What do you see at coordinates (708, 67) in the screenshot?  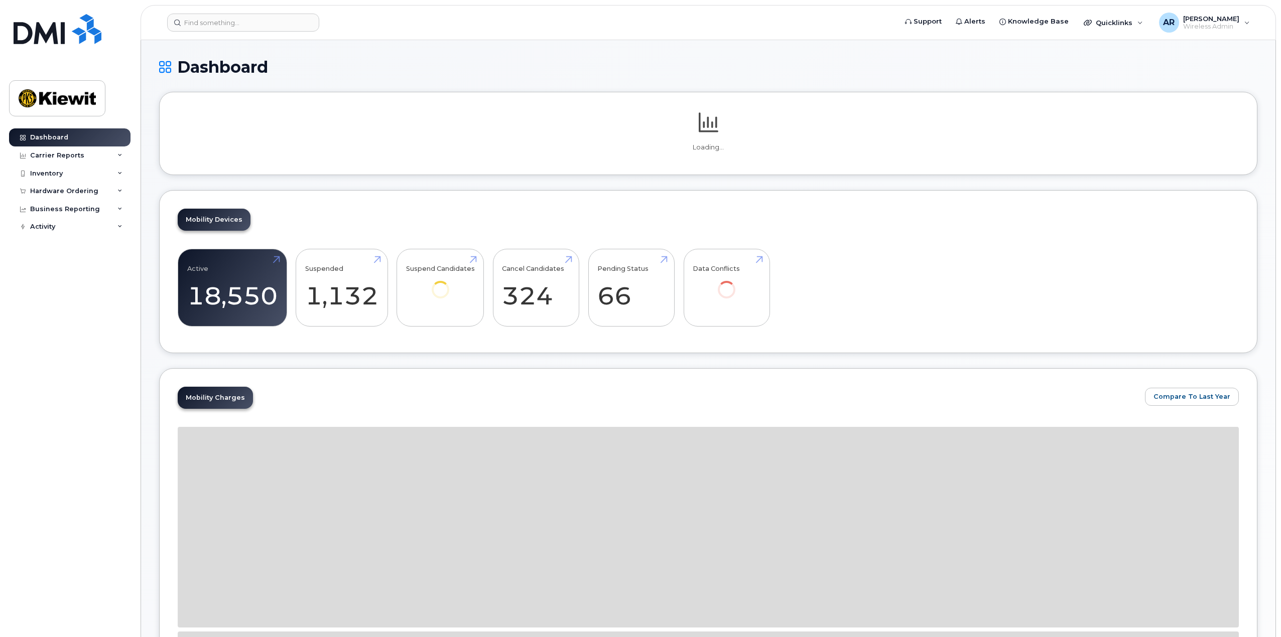 I see `h1: Dashboard` at bounding box center [708, 67].